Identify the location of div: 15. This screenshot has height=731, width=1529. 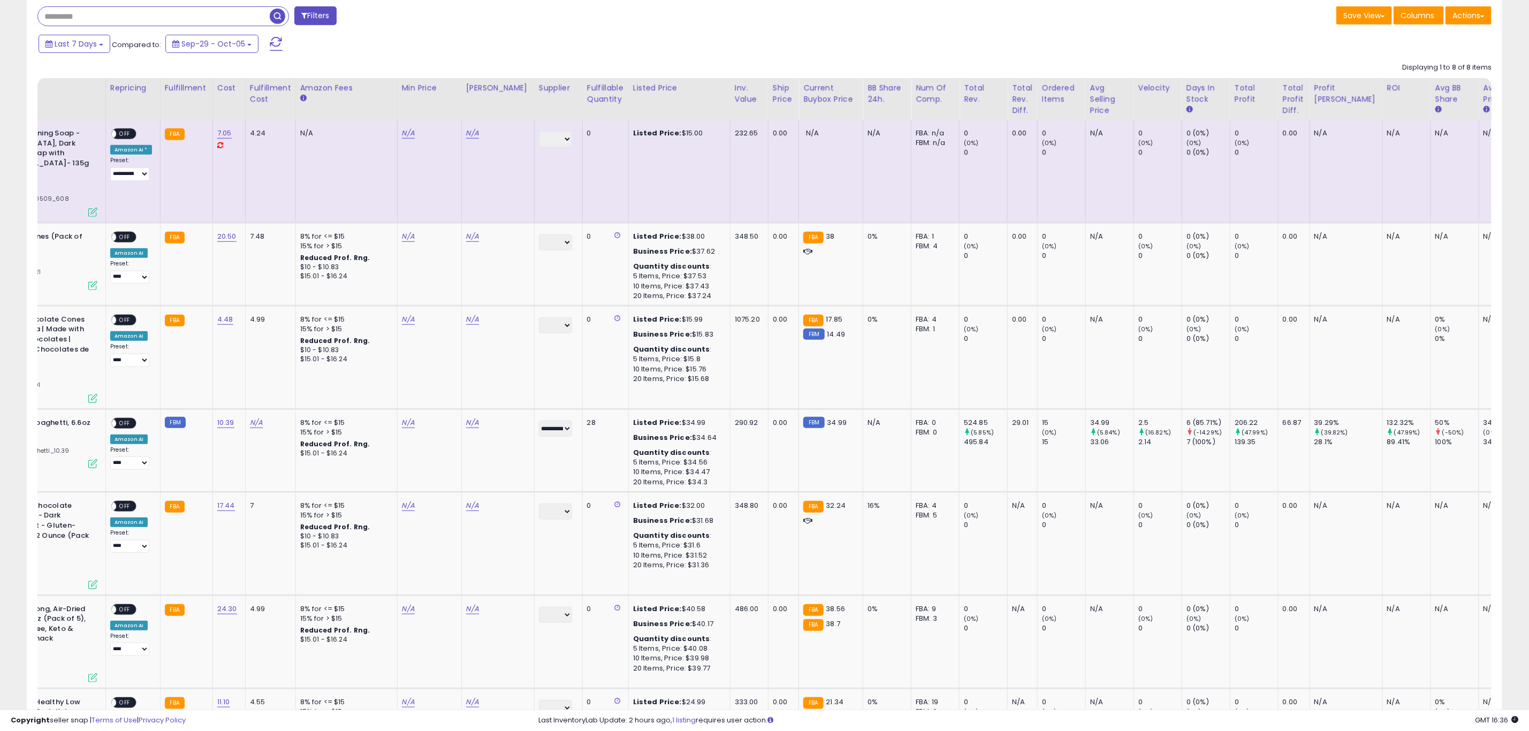
(1063, 442).